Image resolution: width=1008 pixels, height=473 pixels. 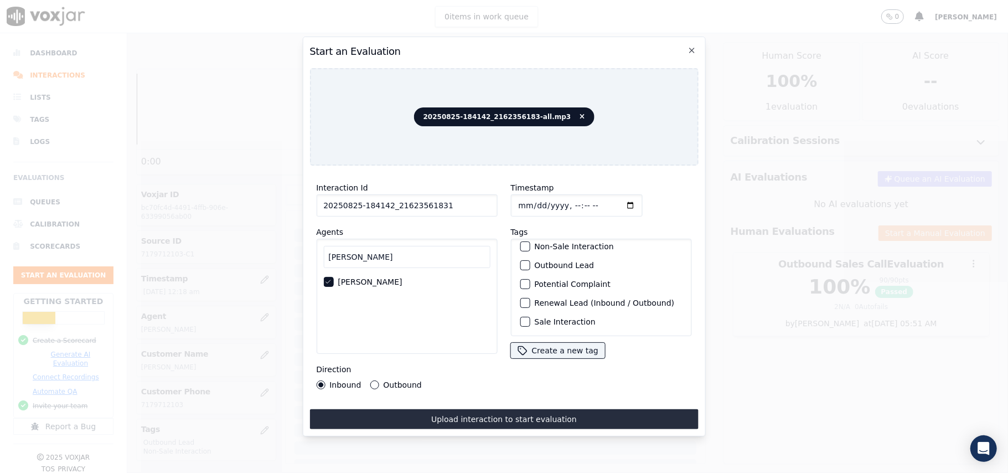 What do you see at coordinates (572, 284) in the screenshot?
I see `label: Potential Complaint` at bounding box center [572, 284].